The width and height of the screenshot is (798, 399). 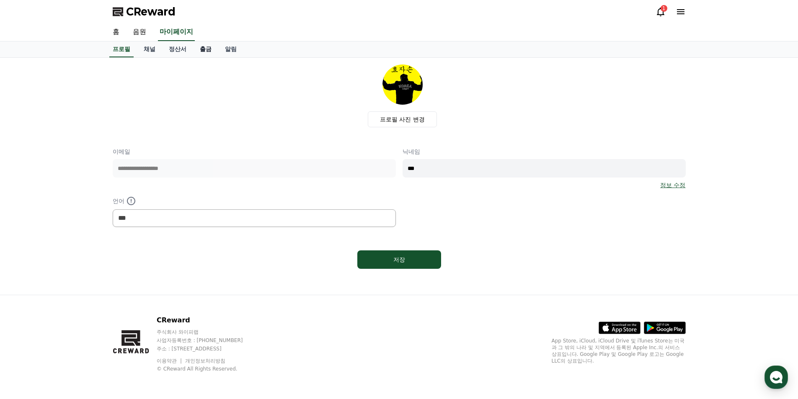 What do you see at coordinates (144, 12) in the screenshot?
I see `a: CReward` at bounding box center [144, 12].